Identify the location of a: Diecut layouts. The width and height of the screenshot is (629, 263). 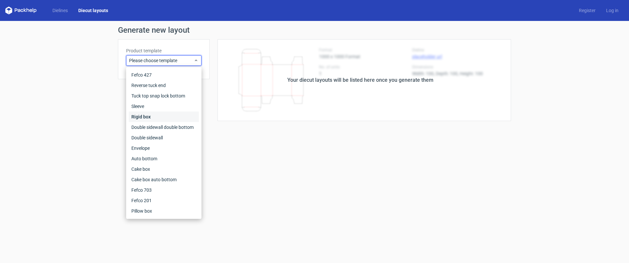
(93, 10).